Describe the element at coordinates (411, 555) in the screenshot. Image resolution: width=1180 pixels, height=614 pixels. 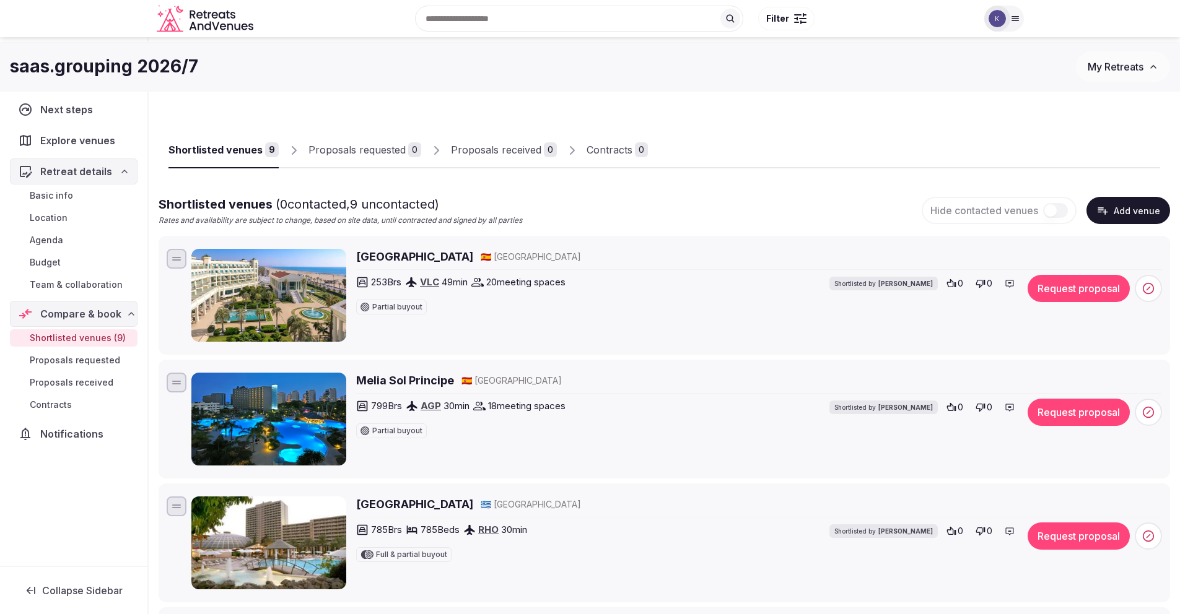
I see `span: Full & partial buyout` at that location.